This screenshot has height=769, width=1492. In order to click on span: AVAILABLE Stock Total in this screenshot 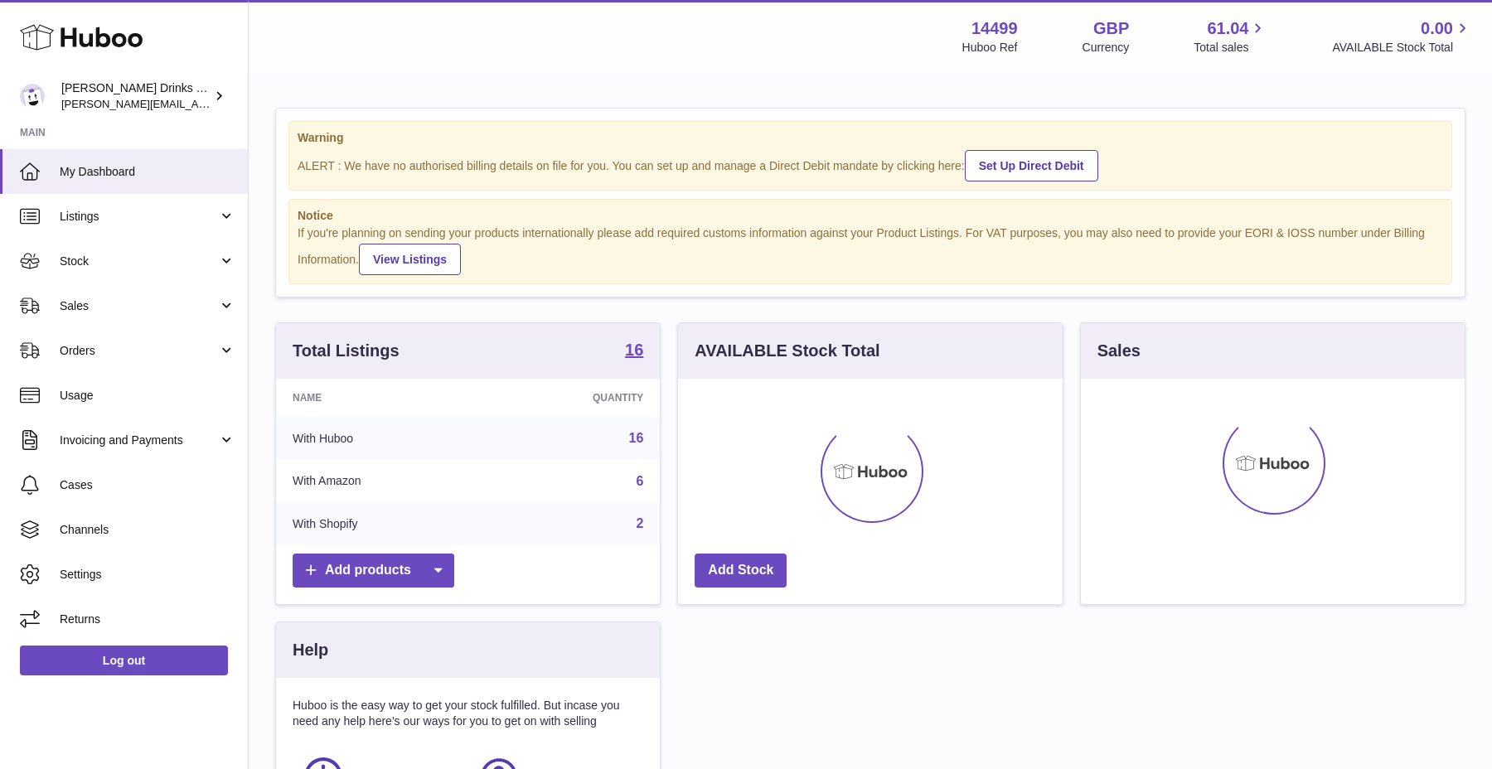, I will do `click(1402, 47)`.